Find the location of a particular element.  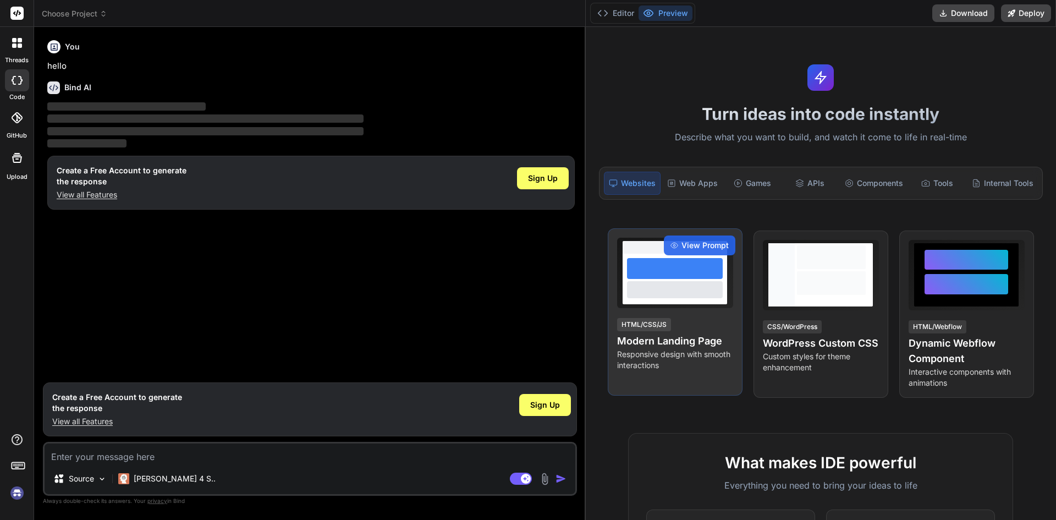

h2: What makes IDE powerful is located at coordinates (820, 462).